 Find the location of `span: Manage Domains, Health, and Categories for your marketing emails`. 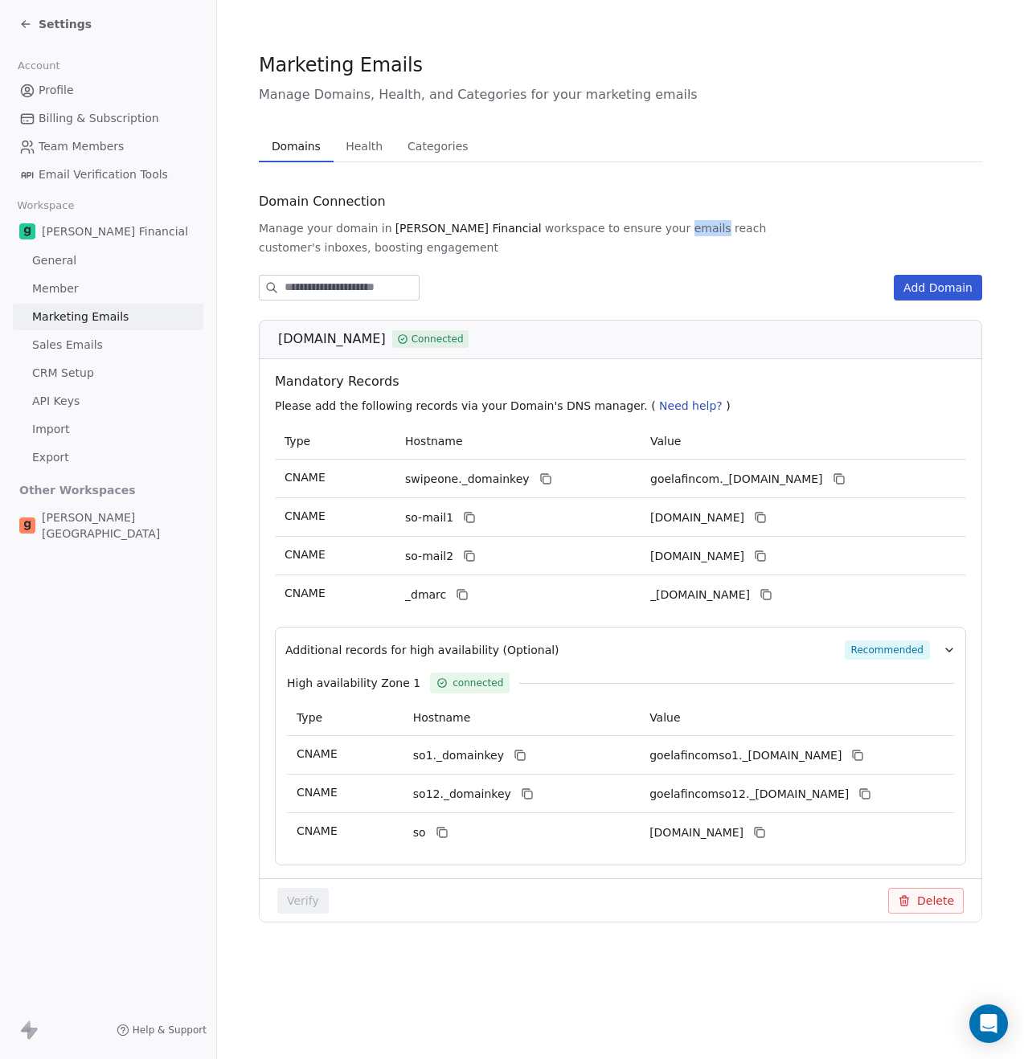

span: Manage Domains, Health, and Categories for your marketing emails is located at coordinates (620, 95).